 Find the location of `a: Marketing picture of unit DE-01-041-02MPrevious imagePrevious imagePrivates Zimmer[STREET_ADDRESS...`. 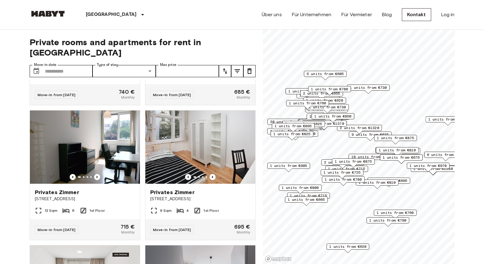

a: Marketing picture of unit DE-01-041-02MPrevious imagePrevious imagePrivates Zimmer[STREET_ADDRESS... is located at coordinates (85, 175).